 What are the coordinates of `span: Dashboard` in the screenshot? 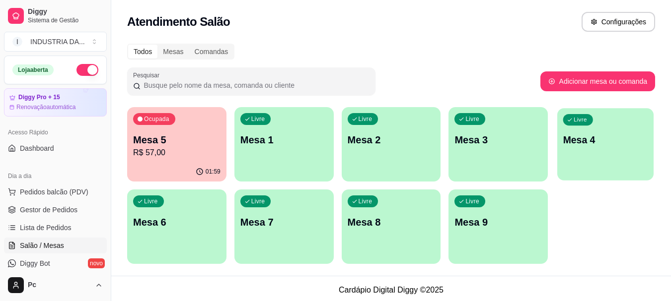 It's located at (37, 149).